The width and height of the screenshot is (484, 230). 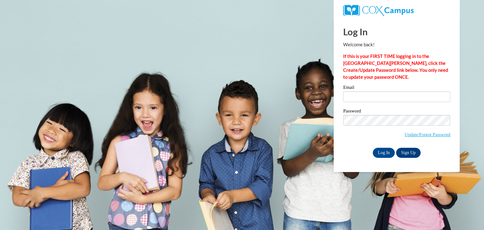 I want to click on input: Log In, so click(x=384, y=153).